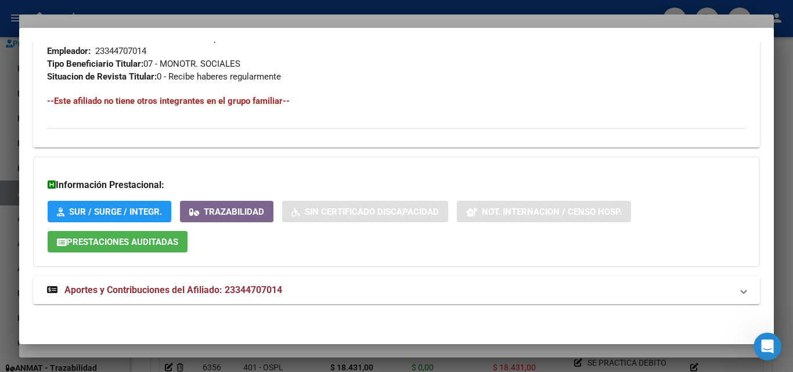 The width and height of the screenshot is (793, 372). I want to click on button: SUR / SURGE / INTEGR., so click(109, 211).